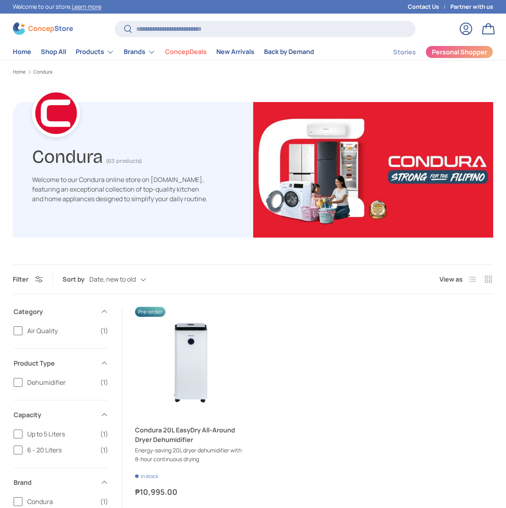 Image resolution: width=506 pixels, height=508 pixels. What do you see at coordinates (126, 279) in the screenshot?
I see `button: Date, new to old` at bounding box center [126, 279].